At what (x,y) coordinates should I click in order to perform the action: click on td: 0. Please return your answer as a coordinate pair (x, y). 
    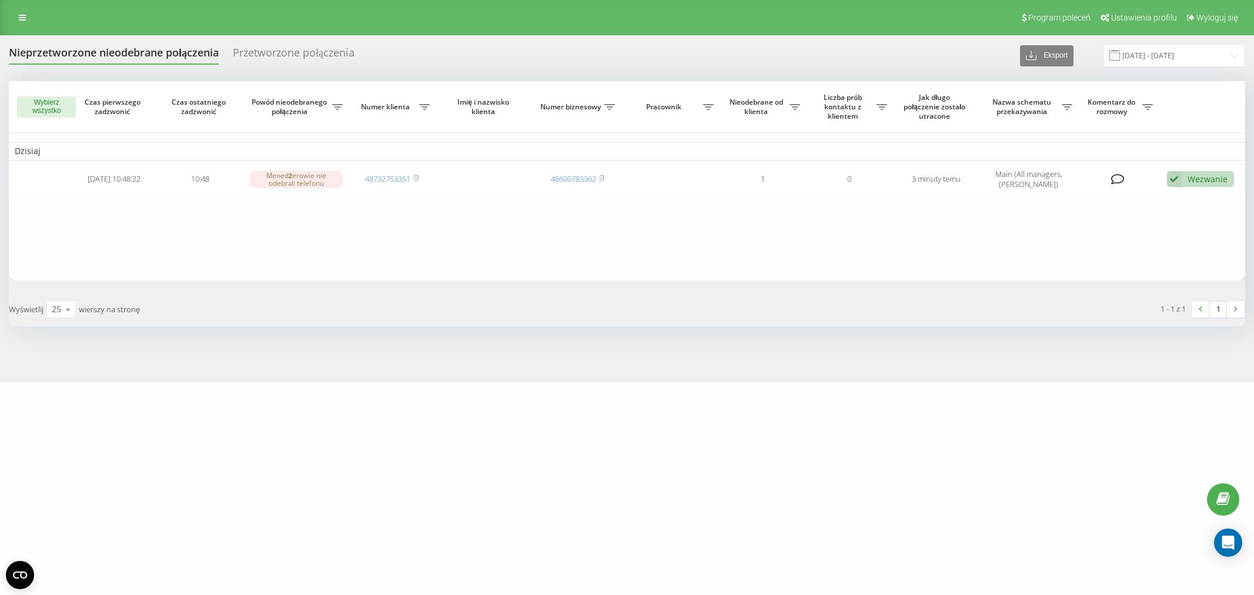
    Looking at the image, I should click on (849, 179).